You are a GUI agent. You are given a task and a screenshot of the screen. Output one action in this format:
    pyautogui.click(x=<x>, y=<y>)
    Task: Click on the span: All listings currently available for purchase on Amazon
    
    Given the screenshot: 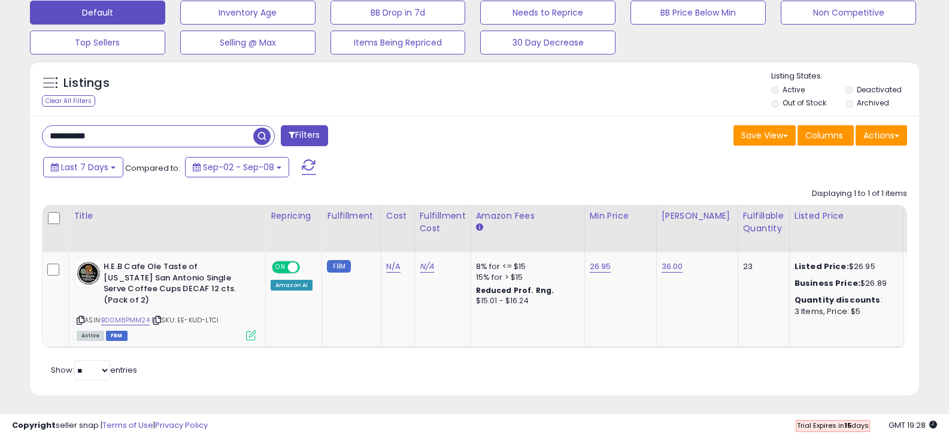 What is the action you would take?
    pyautogui.click(x=90, y=335)
    